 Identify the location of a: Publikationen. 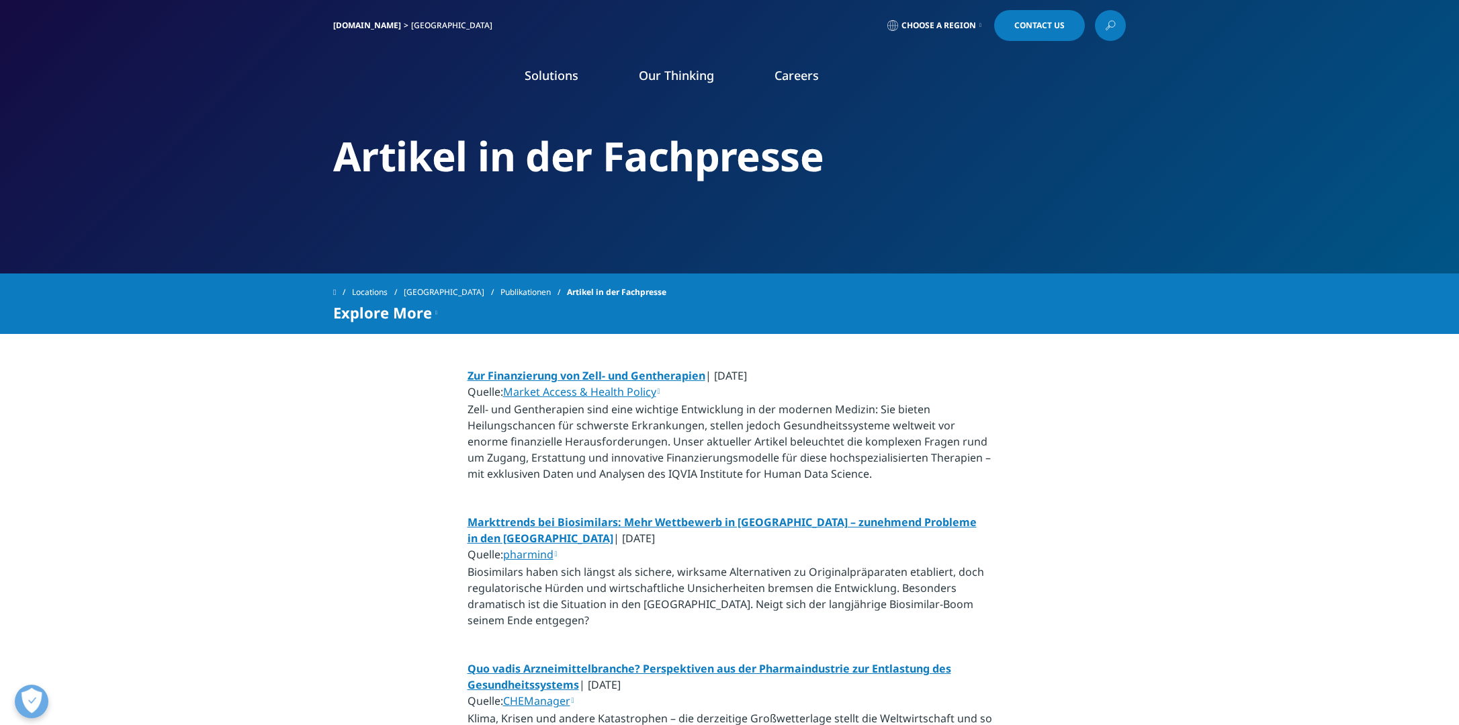
(534, 292).